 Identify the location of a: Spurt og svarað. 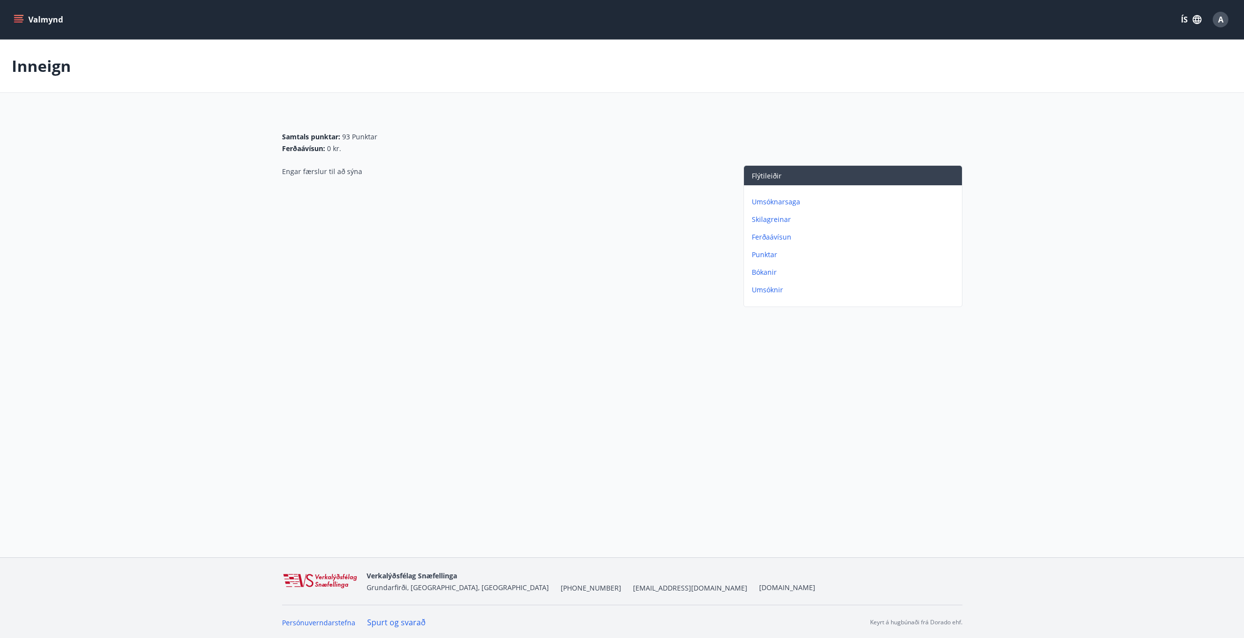
(396, 622).